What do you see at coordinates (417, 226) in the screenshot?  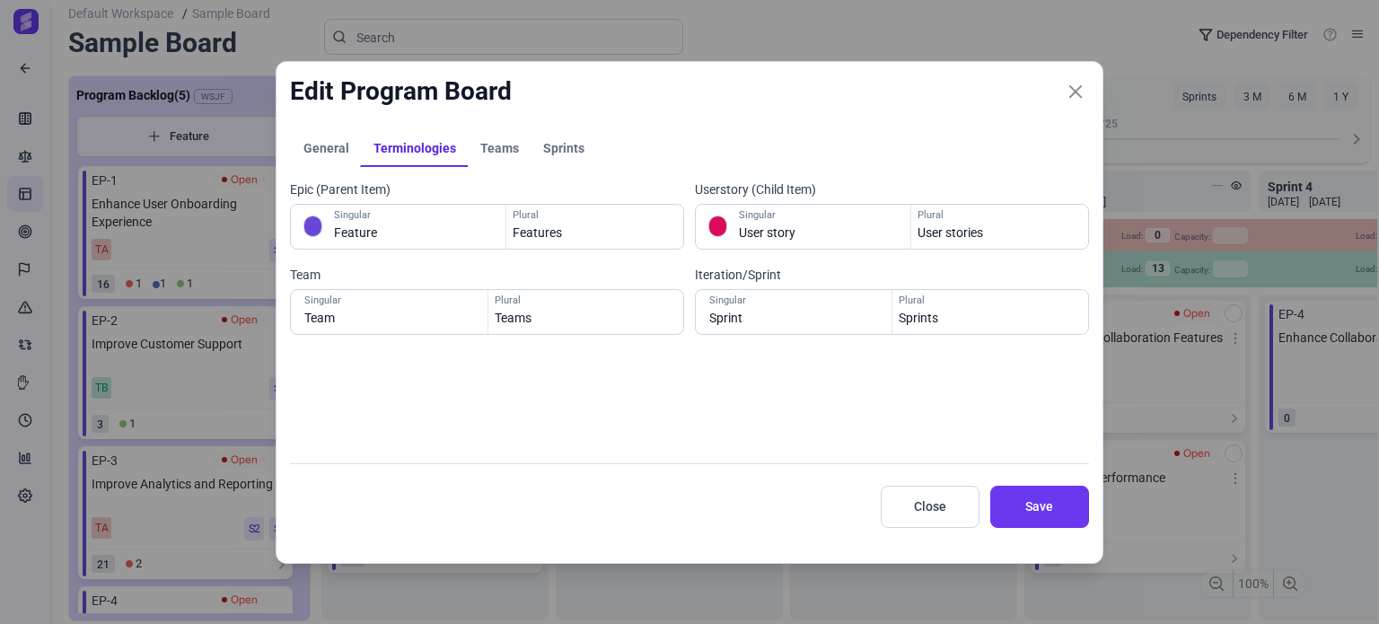 I see `input: Feature` at bounding box center [417, 226].